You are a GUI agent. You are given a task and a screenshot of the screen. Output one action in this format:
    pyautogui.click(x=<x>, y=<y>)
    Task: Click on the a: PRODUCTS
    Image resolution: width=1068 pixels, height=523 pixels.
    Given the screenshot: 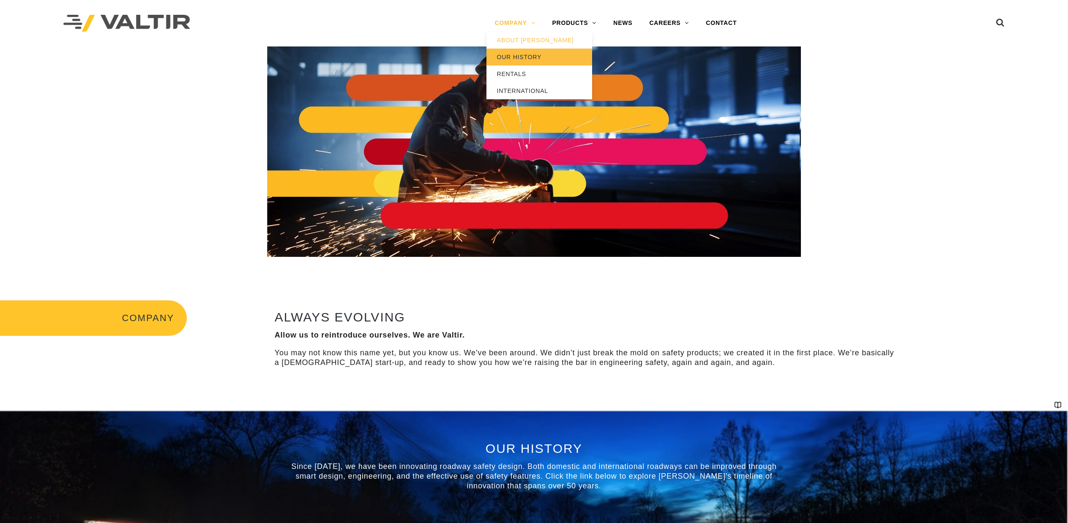 What is the action you would take?
    pyautogui.click(x=574, y=23)
    